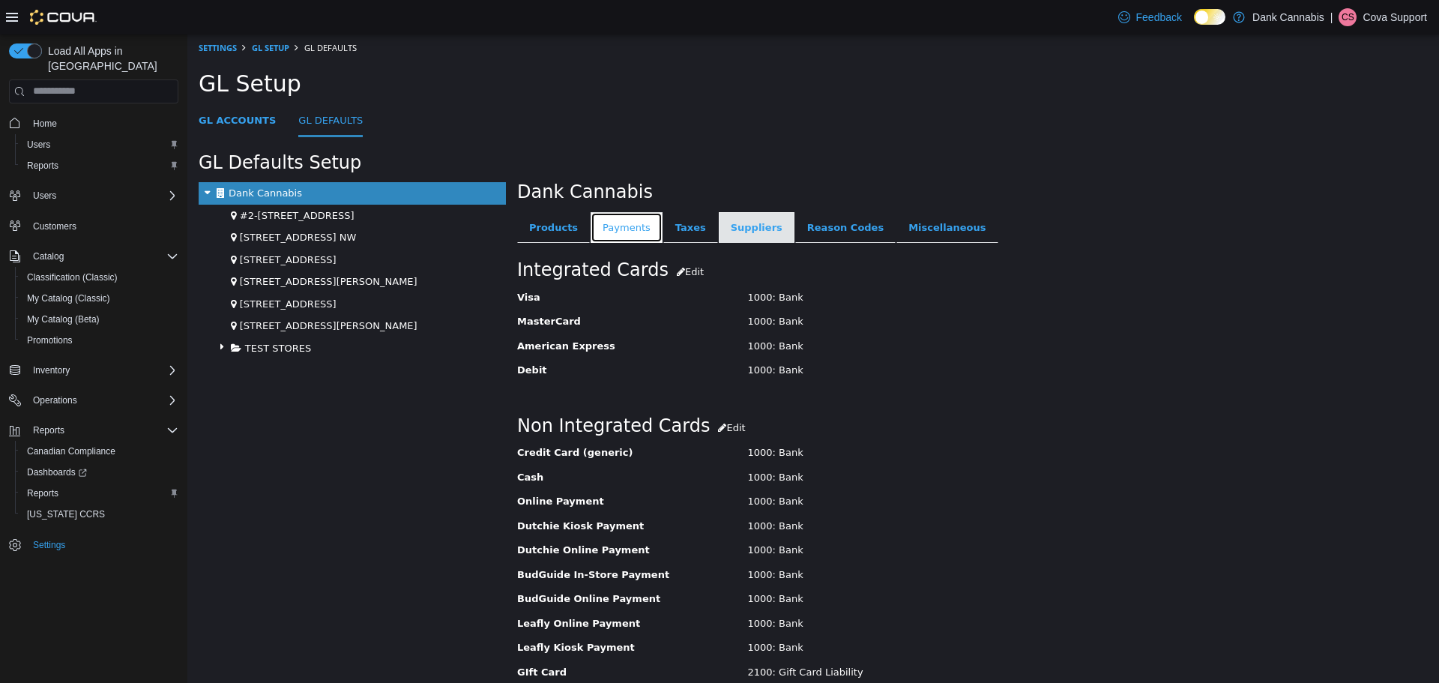 The width and height of the screenshot is (1439, 683). Describe the element at coordinates (72, 277) in the screenshot. I see `span: Classification (Classic)` at that location.